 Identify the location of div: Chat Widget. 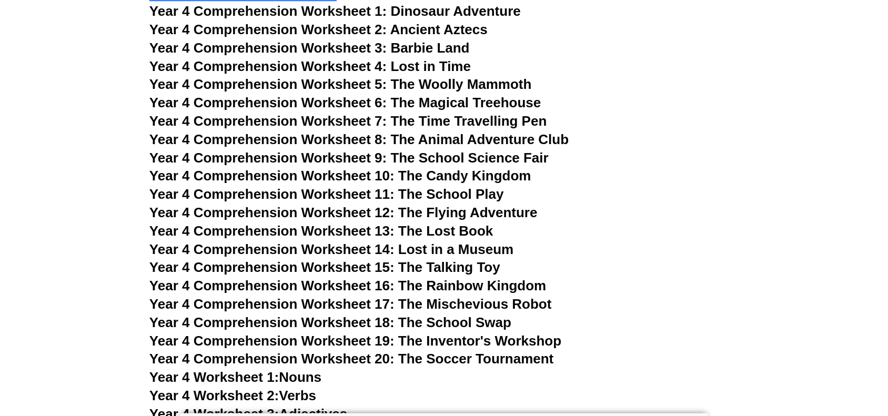
(801, 357).